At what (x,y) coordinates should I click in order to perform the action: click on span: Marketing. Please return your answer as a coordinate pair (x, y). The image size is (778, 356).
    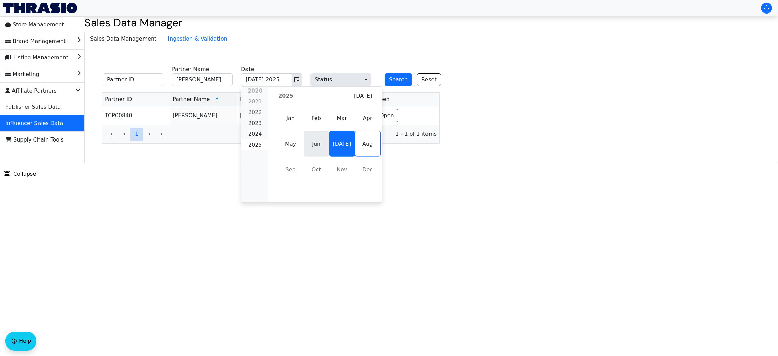
    Looking at the image, I should click on (22, 74).